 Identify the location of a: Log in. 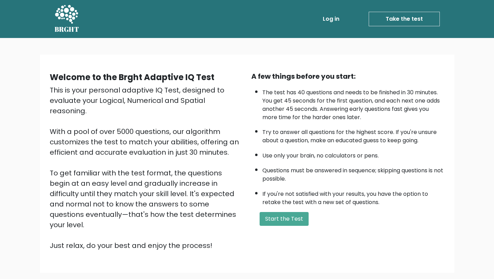
(331, 19).